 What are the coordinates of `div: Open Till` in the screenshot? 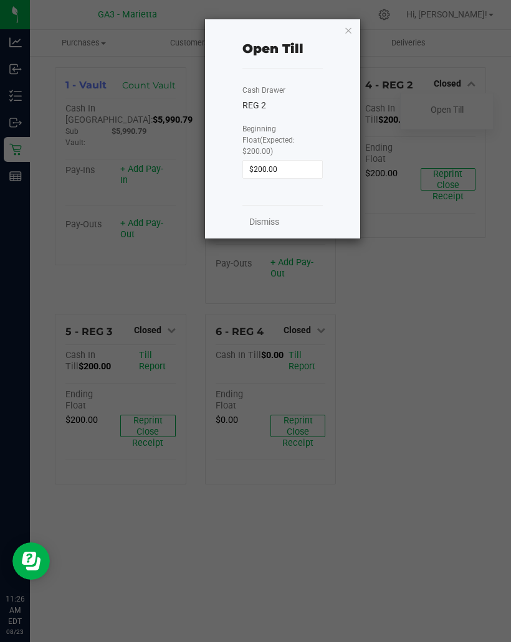 It's located at (273, 49).